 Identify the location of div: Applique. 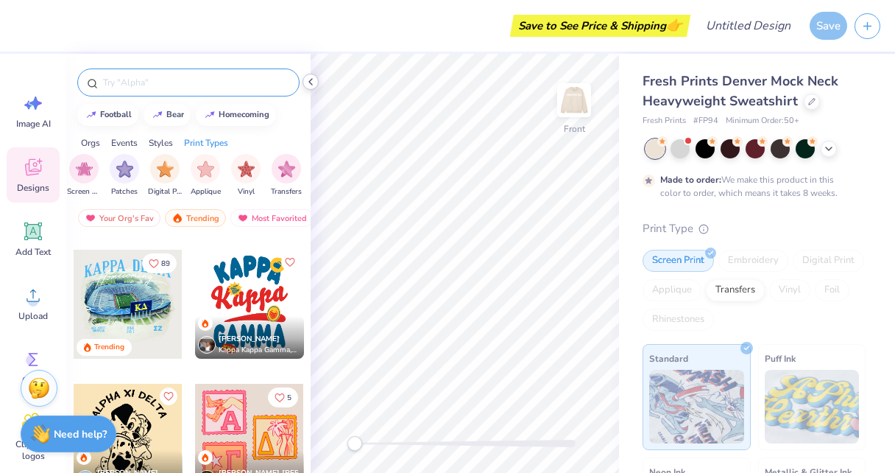
(672, 290).